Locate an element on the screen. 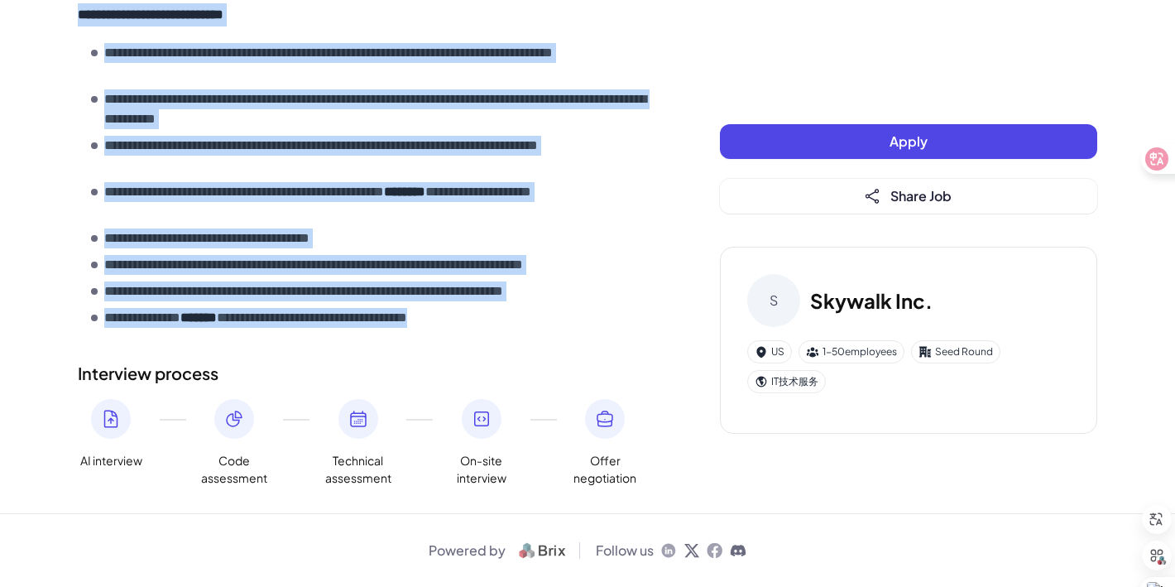  button: Apply is located at coordinates (909, 142).